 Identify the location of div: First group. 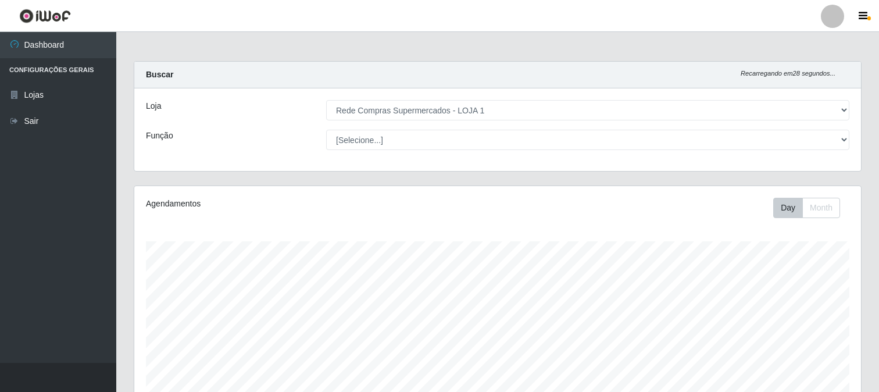
(806, 208).